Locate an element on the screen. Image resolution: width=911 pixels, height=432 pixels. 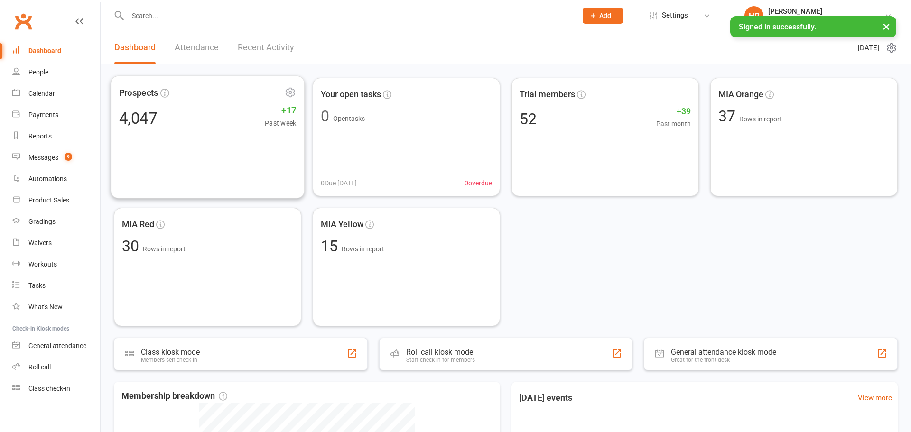
div: General attendance is located at coordinates (57, 346).